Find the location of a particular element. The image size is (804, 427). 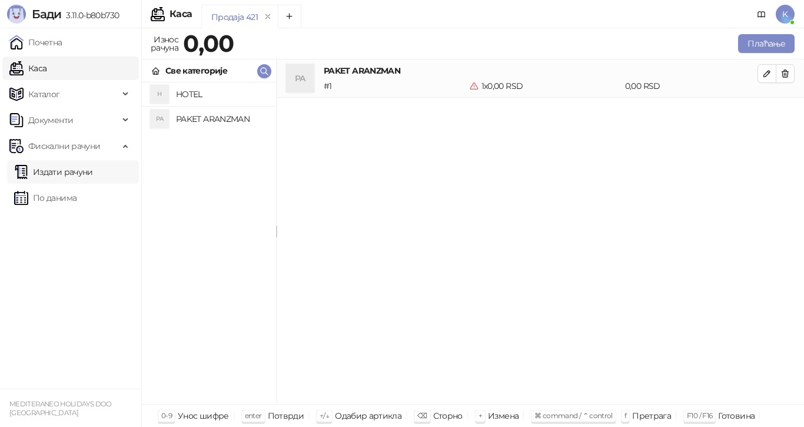

span: Бади is located at coordinates (47, 14).